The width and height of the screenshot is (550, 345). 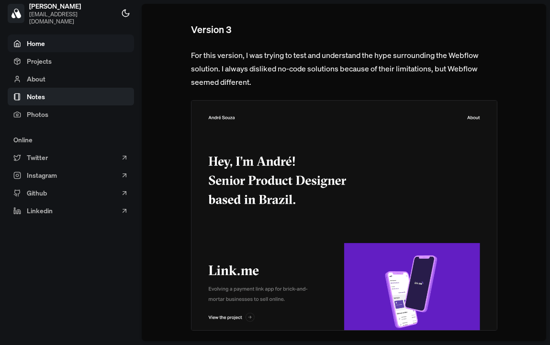 I want to click on span: Linkedin, so click(x=40, y=210).